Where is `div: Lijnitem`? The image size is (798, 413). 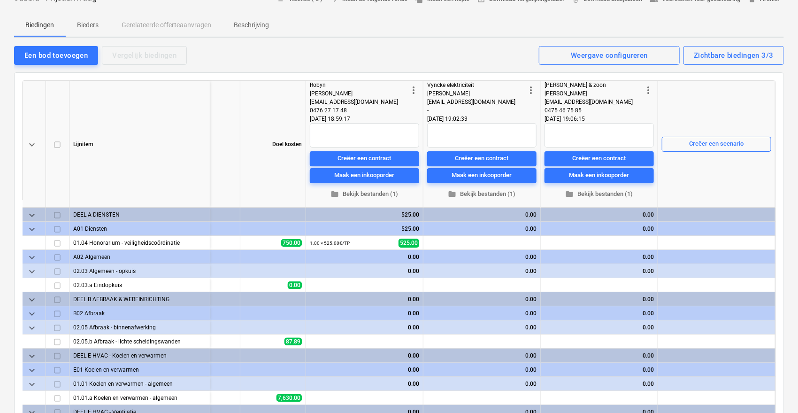 div: Lijnitem is located at coordinates (140, 144).